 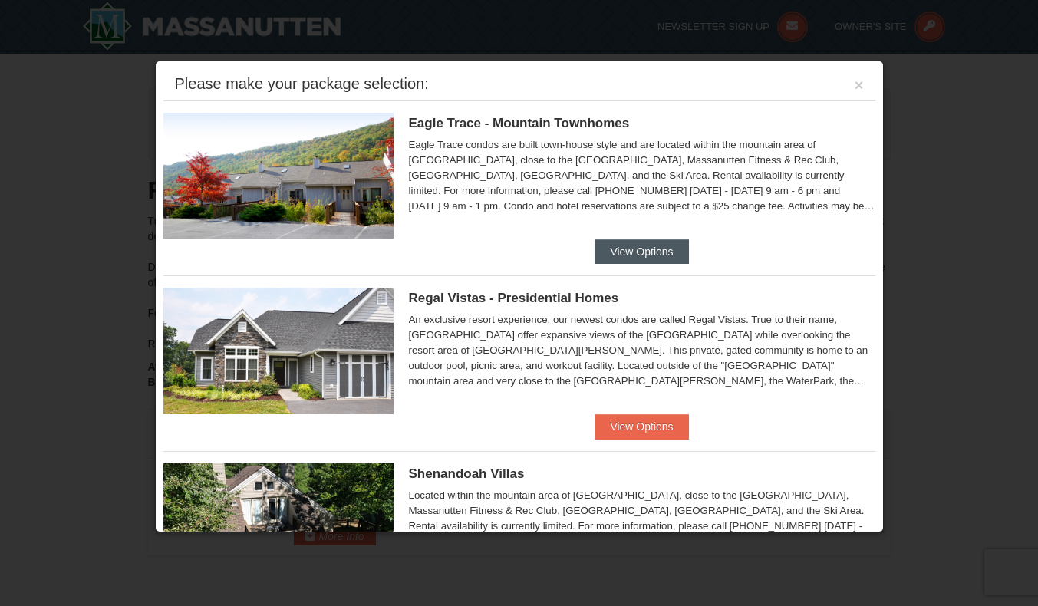 I want to click on img: 19219019-2-e70bf45f.jpg, so click(x=279, y=526).